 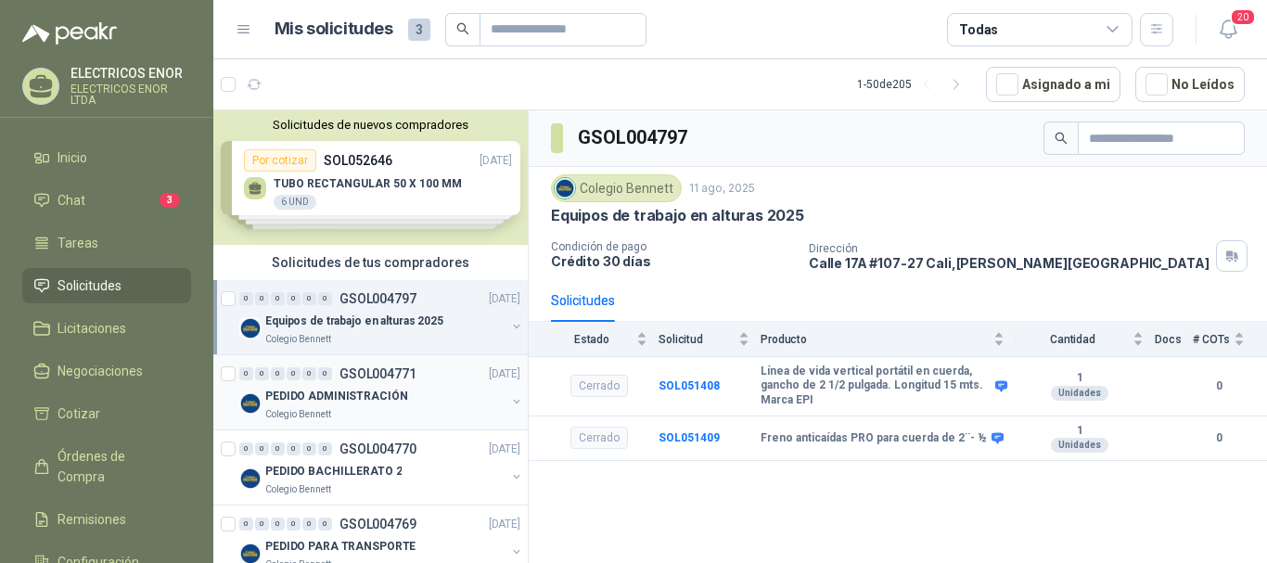 I want to click on span: Negociaciones, so click(x=100, y=371).